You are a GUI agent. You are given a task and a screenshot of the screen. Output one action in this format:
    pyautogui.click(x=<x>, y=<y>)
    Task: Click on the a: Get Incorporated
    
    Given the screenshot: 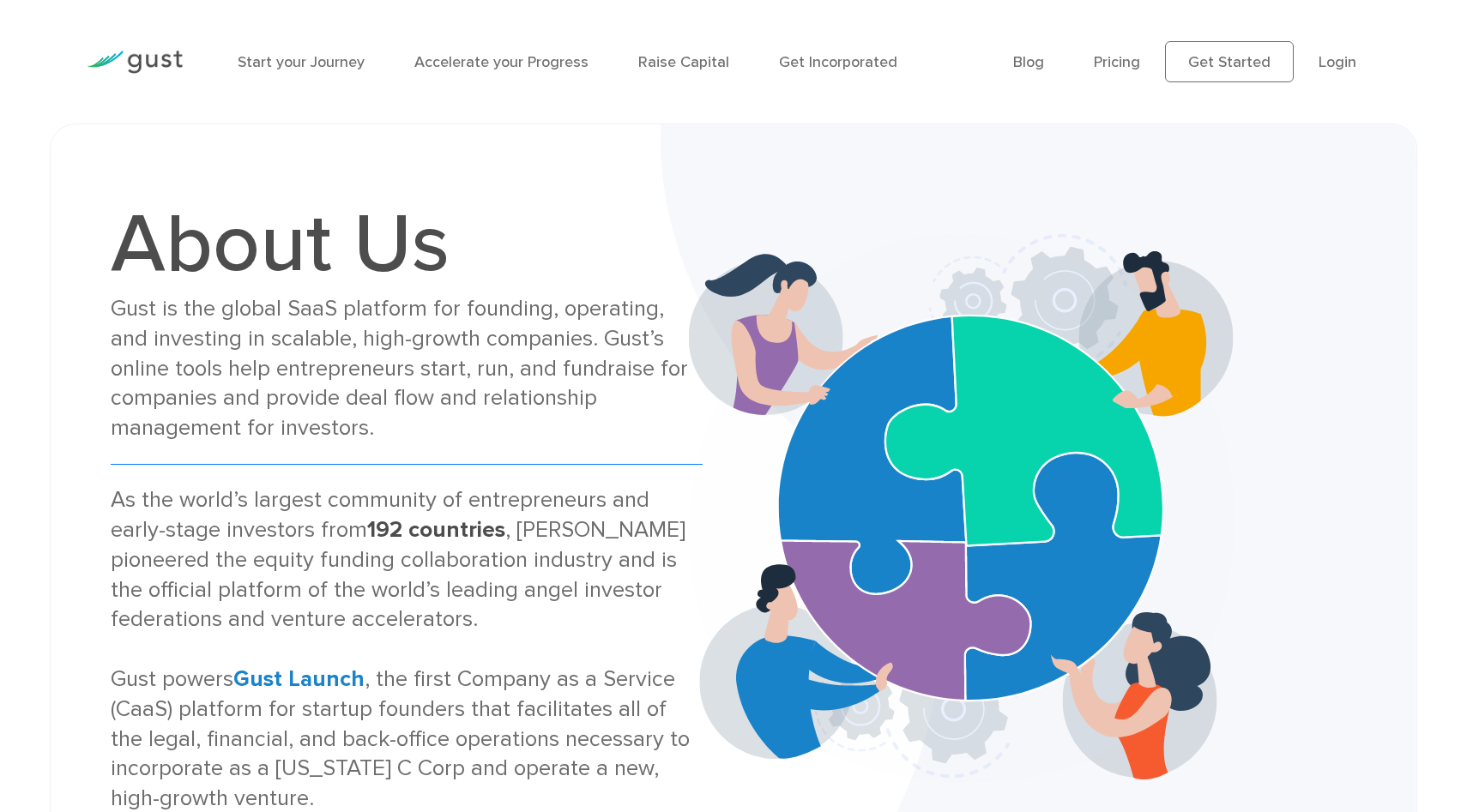 What is the action you would take?
    pyautogui.click(x=838, y=62)
    